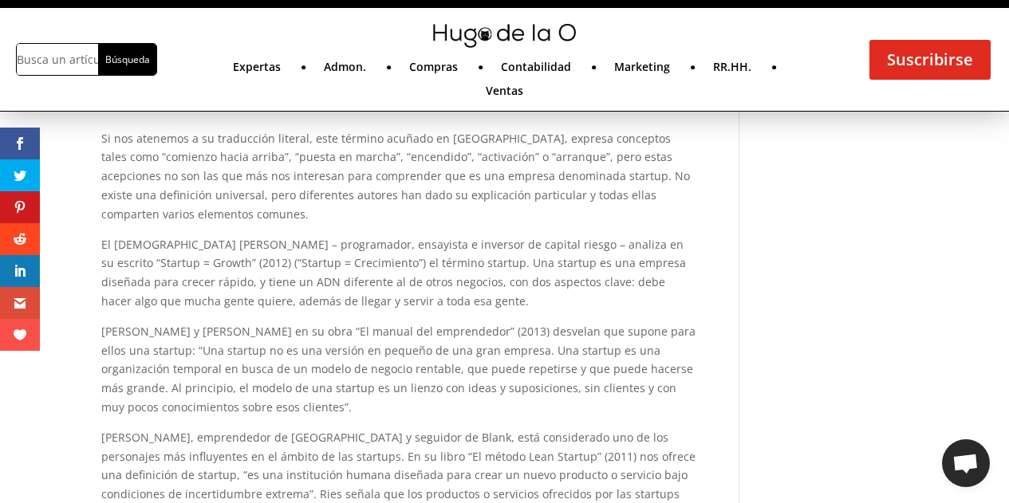 Image resolution: width=1009 pixels, height=503 pixels. What do you see at coordinates (504, 36) in the screenshot?
I see `img: mini-hugo-de-la-o-logo` at bounding box center [504, 36].